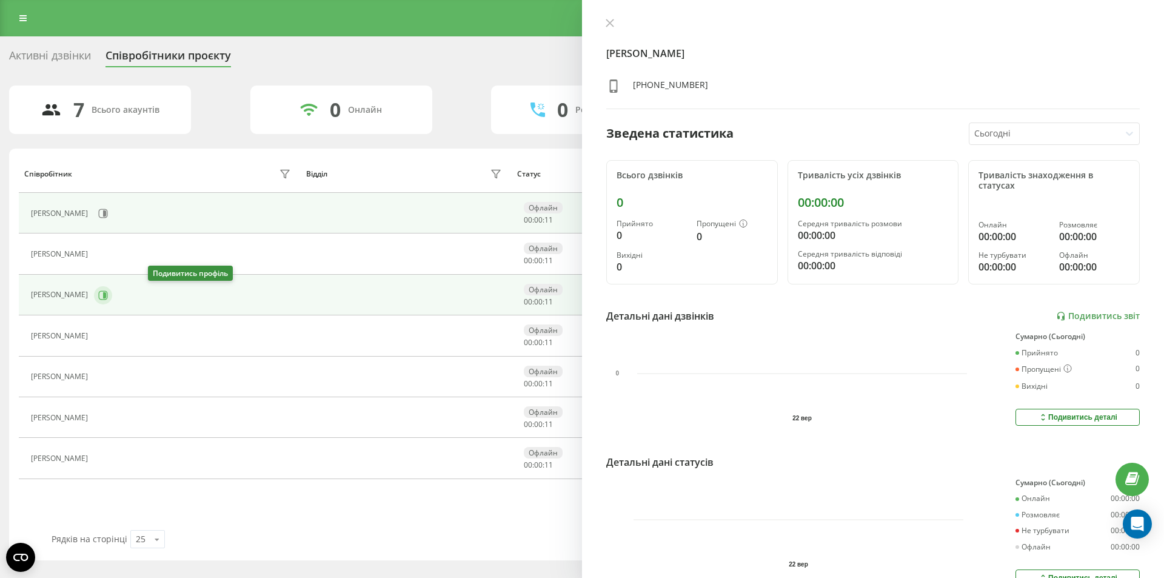  Describe the element at coordinates (1078, 417) in the screenshot. I see `div: Подивитись деталі` at that location.